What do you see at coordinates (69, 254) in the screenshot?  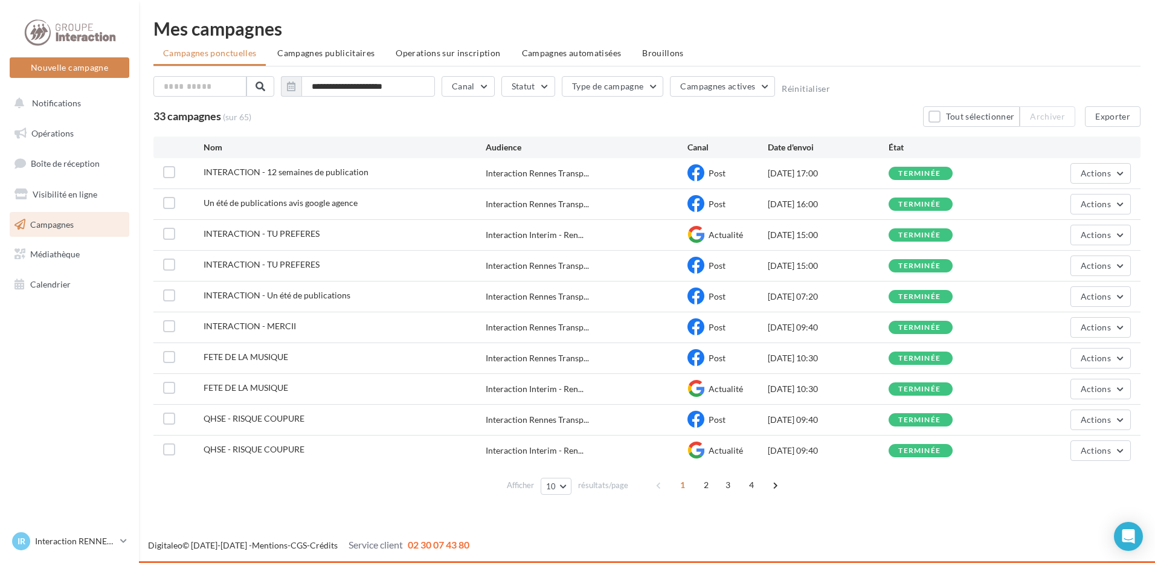 I see `a: Médiathèque` at bounding box center [69, 254].